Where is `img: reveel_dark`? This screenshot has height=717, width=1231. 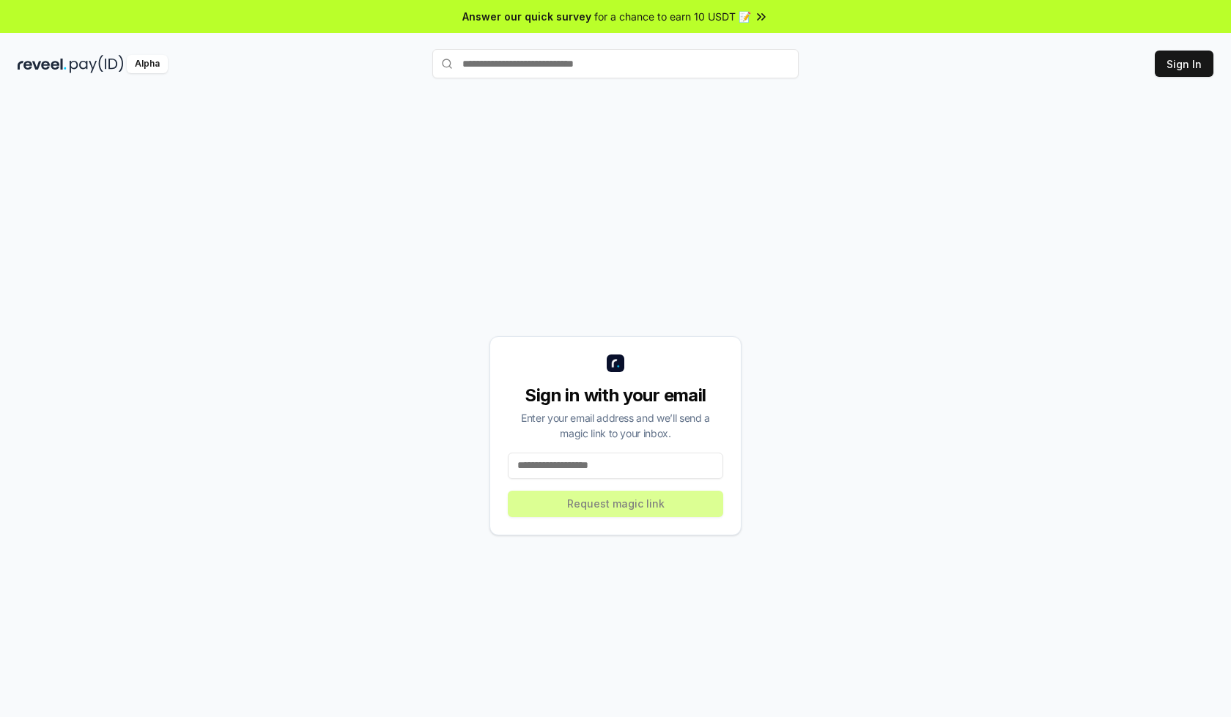
img: reveel_dark is located at coordinates (42, 64).